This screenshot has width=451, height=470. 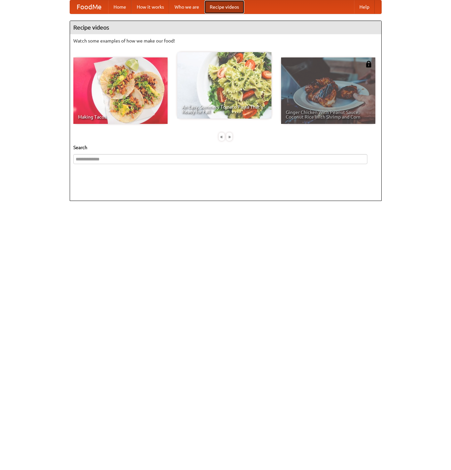 What do you see at coordinates (89, 7) in the screenshot?
I see `a: FoodMe` at bounding box center [89, 7].